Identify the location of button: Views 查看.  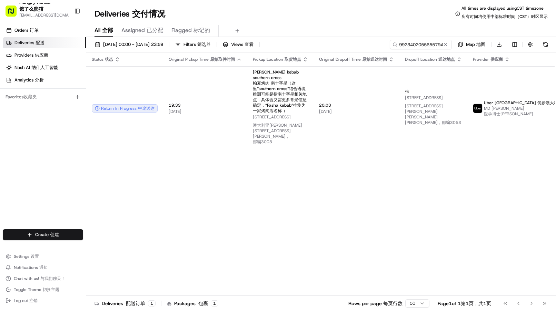
(238, 44).